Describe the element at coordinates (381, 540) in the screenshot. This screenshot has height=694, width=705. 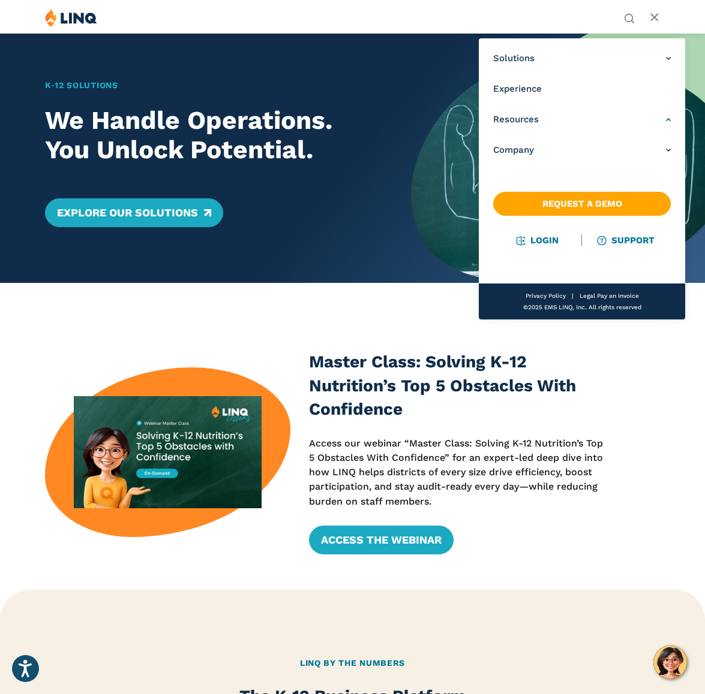
I see `a: Access the Webinar` at that location.